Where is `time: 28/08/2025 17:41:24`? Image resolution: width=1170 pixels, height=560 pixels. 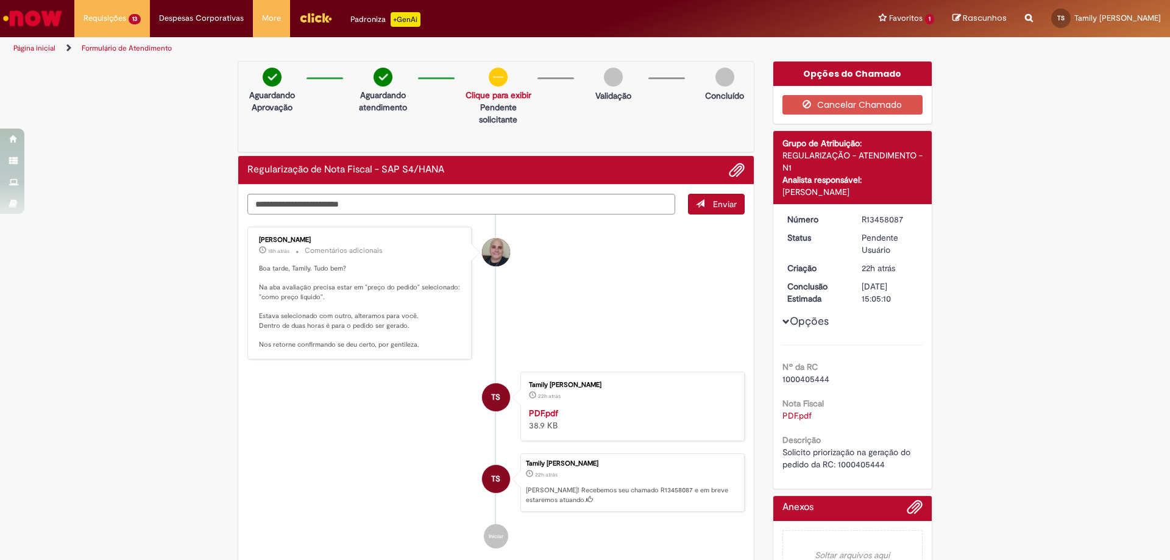
time: 28/08/2025 17:41:24 is located at coordinates (278, 251).